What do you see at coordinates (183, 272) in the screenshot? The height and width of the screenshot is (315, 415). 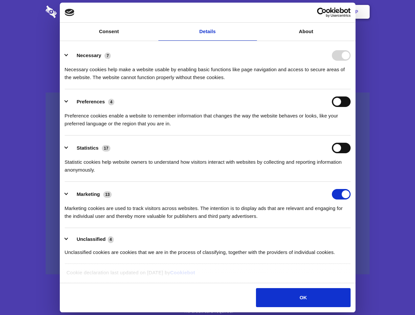 I see `a: Cookiebot` at bounding box center [183, 272].